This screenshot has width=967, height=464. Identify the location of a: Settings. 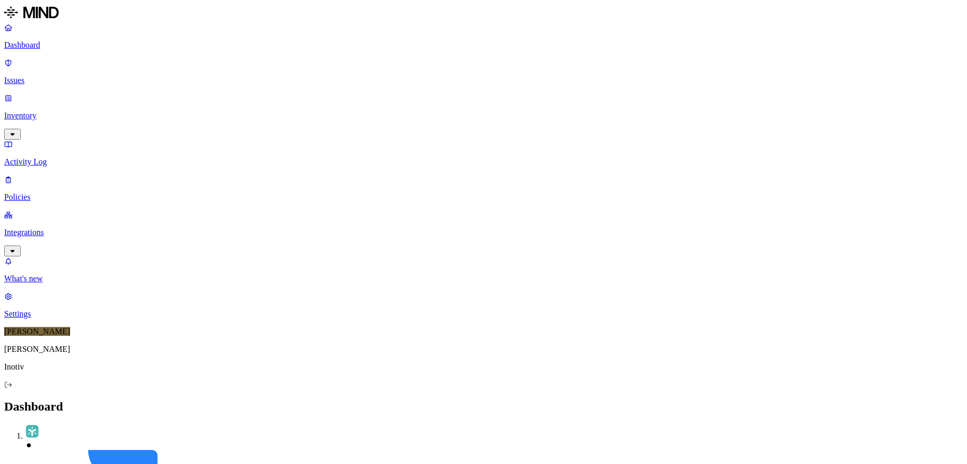
(483, 305).